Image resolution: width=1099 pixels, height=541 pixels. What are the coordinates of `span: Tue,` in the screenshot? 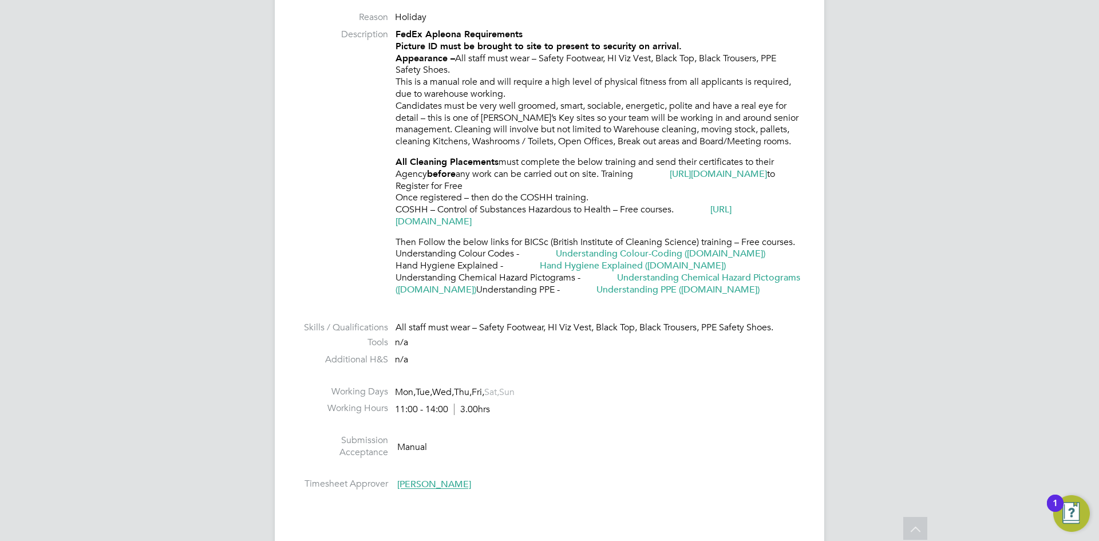 It's located at (424, 392).